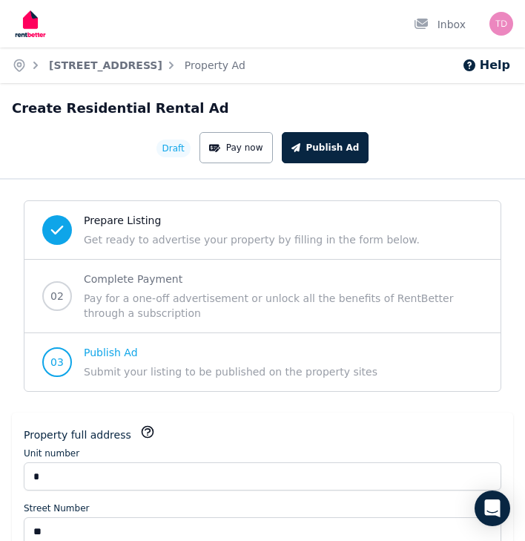 This screenshot has width=525, height=541. What do you see at coordinates (56, 508) in the screenshot?
I see `label: Street Number` at bounding box center [56, 508].